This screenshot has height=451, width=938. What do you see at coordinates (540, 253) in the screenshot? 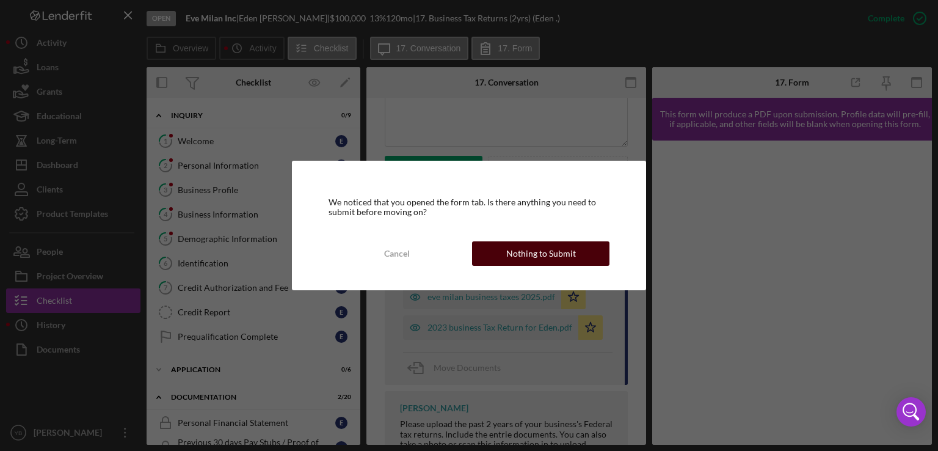
I see `button: Nothing to Submit` at bounding box center [540, 253].